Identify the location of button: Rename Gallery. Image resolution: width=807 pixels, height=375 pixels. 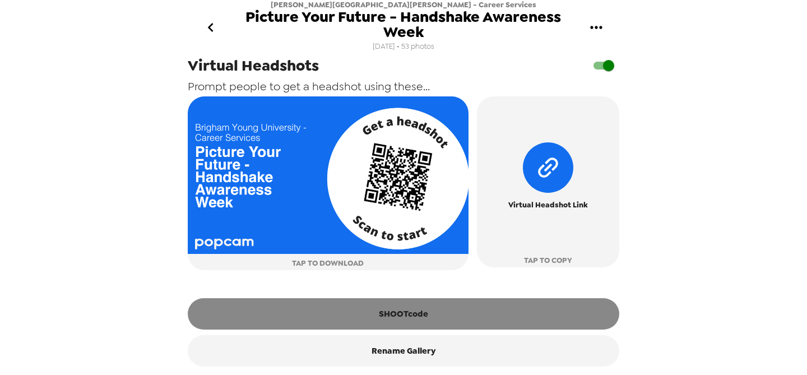
(404, 351).